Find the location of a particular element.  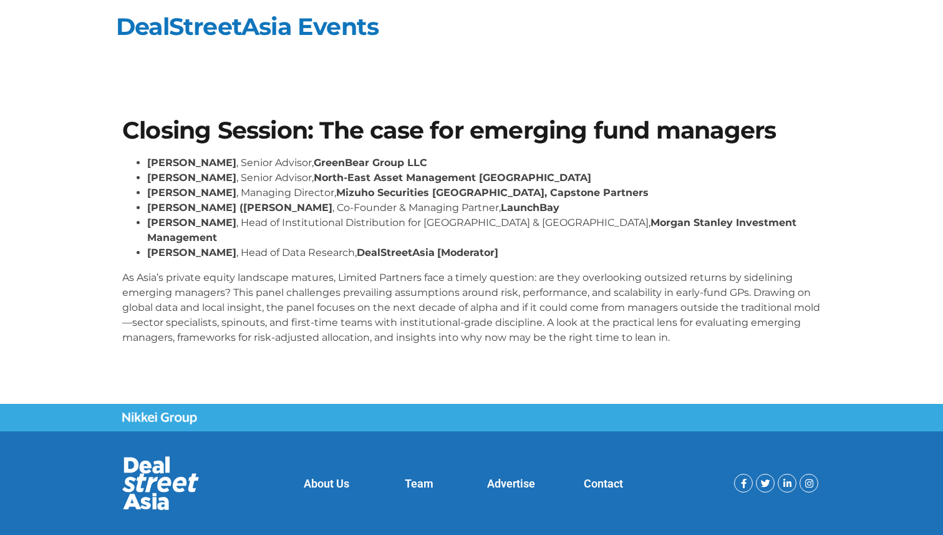

h1: Closing Session: The case for emerging fund managers is located at coordinates (472, 130).